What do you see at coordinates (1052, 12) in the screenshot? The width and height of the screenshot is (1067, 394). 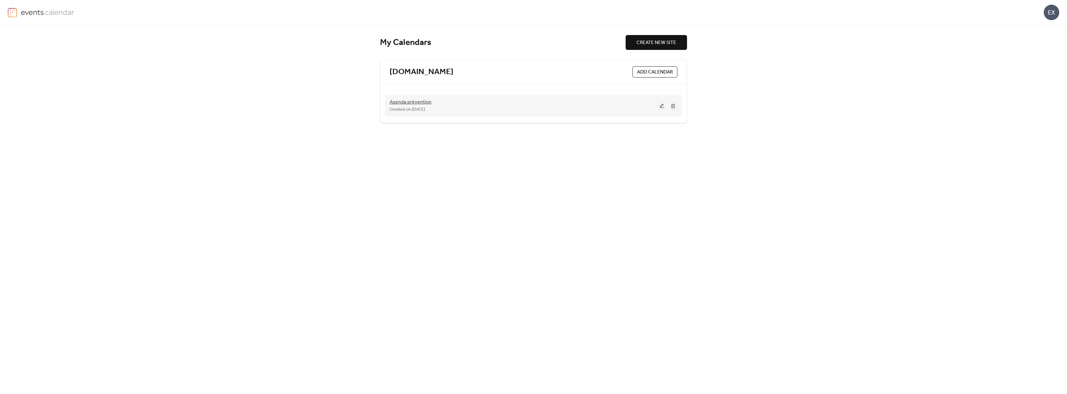 I see `div: EX` at bounding box center [1052, 12].